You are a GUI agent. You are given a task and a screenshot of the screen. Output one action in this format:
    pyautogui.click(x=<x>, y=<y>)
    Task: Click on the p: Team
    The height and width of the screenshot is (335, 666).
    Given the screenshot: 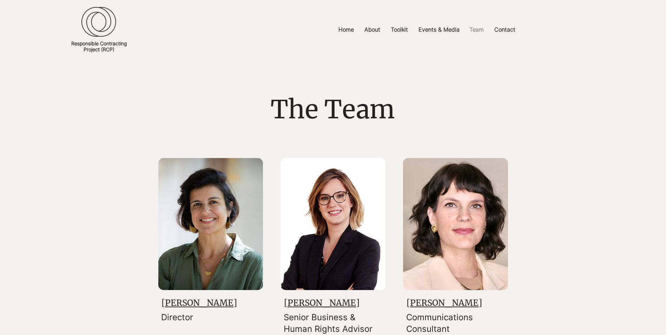 What is the action you would take?
    pyautogui.click(x=476, y=29)
    